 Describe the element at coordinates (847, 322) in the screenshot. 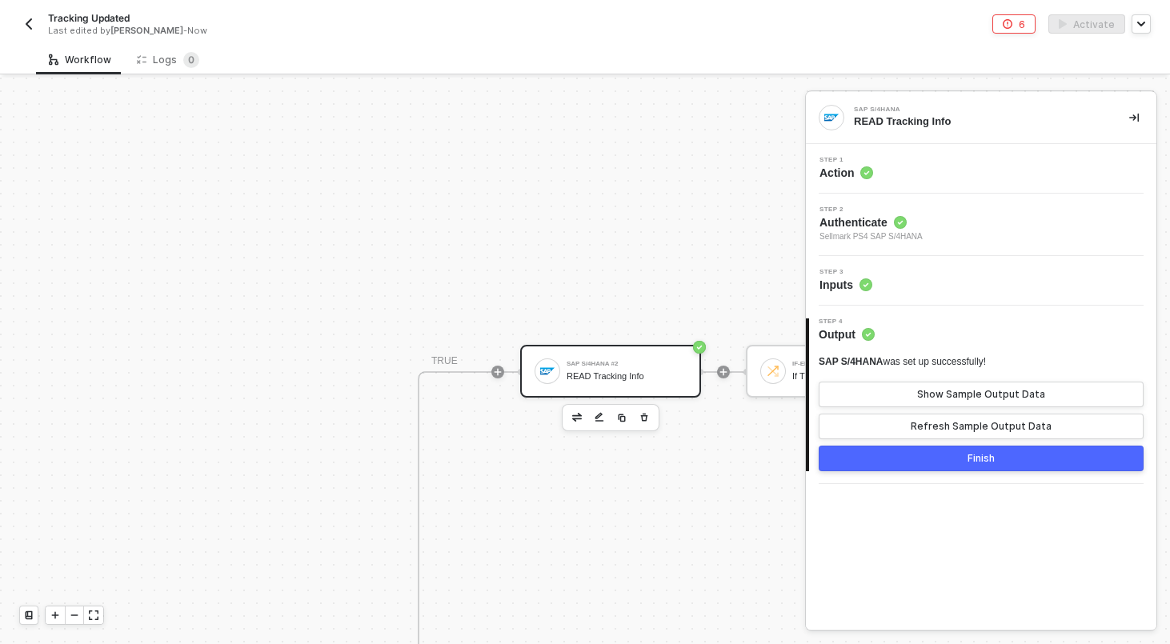

I see `span: Step 4` at that location.